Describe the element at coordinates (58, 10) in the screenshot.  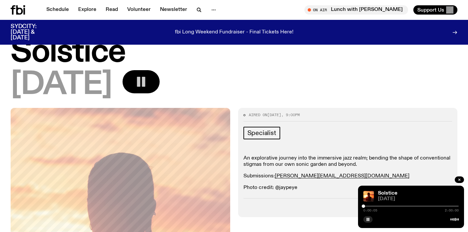
I see `a: Schedule` at that location.